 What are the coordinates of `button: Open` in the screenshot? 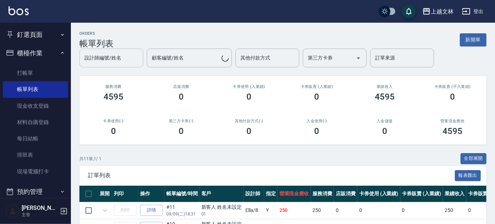 It's located at (358, 58).